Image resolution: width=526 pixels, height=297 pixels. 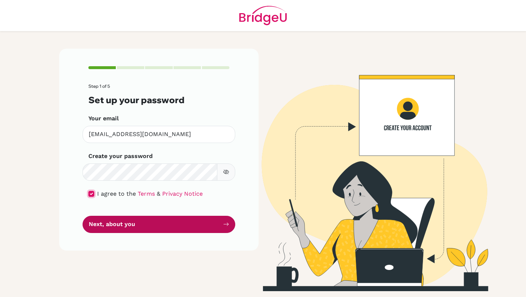 What do you see at coordinates (117, 193) in the screenshot?
I see `span: I agree to the` at bounding box center [117, 193].